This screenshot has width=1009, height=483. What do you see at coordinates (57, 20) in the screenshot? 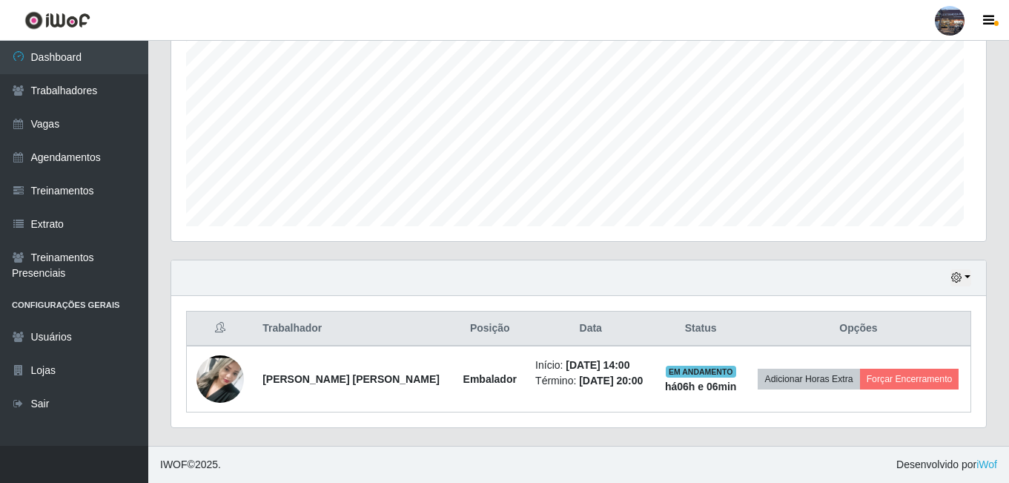
I see `img: CoreUI Logo` at bounding box center [57, 20].